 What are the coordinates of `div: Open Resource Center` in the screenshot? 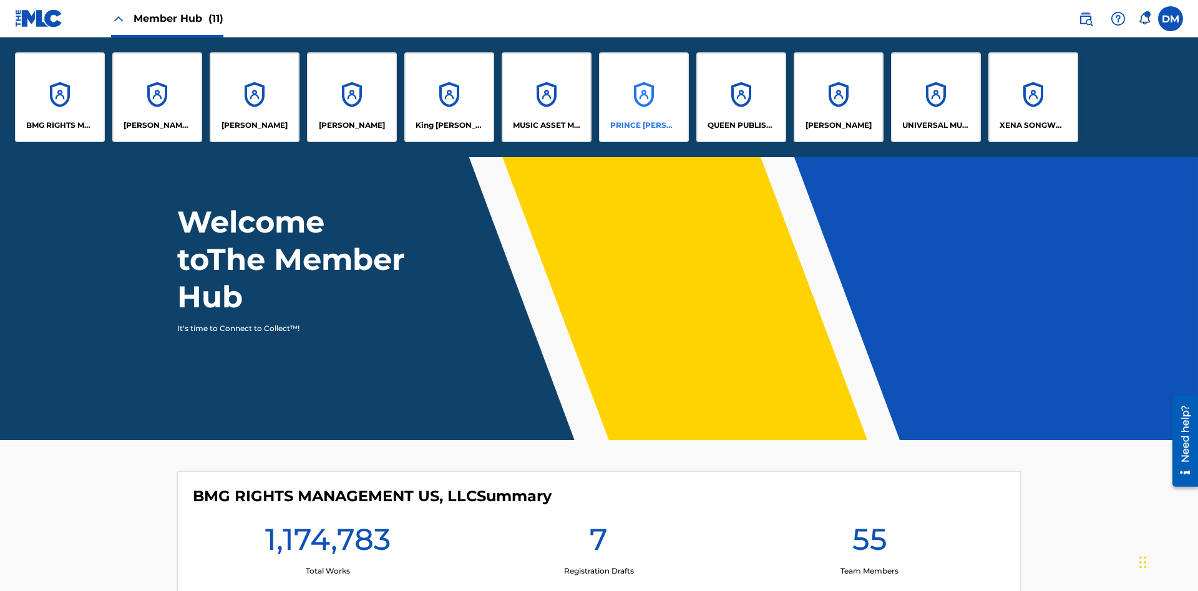 It's located at (22, 51).